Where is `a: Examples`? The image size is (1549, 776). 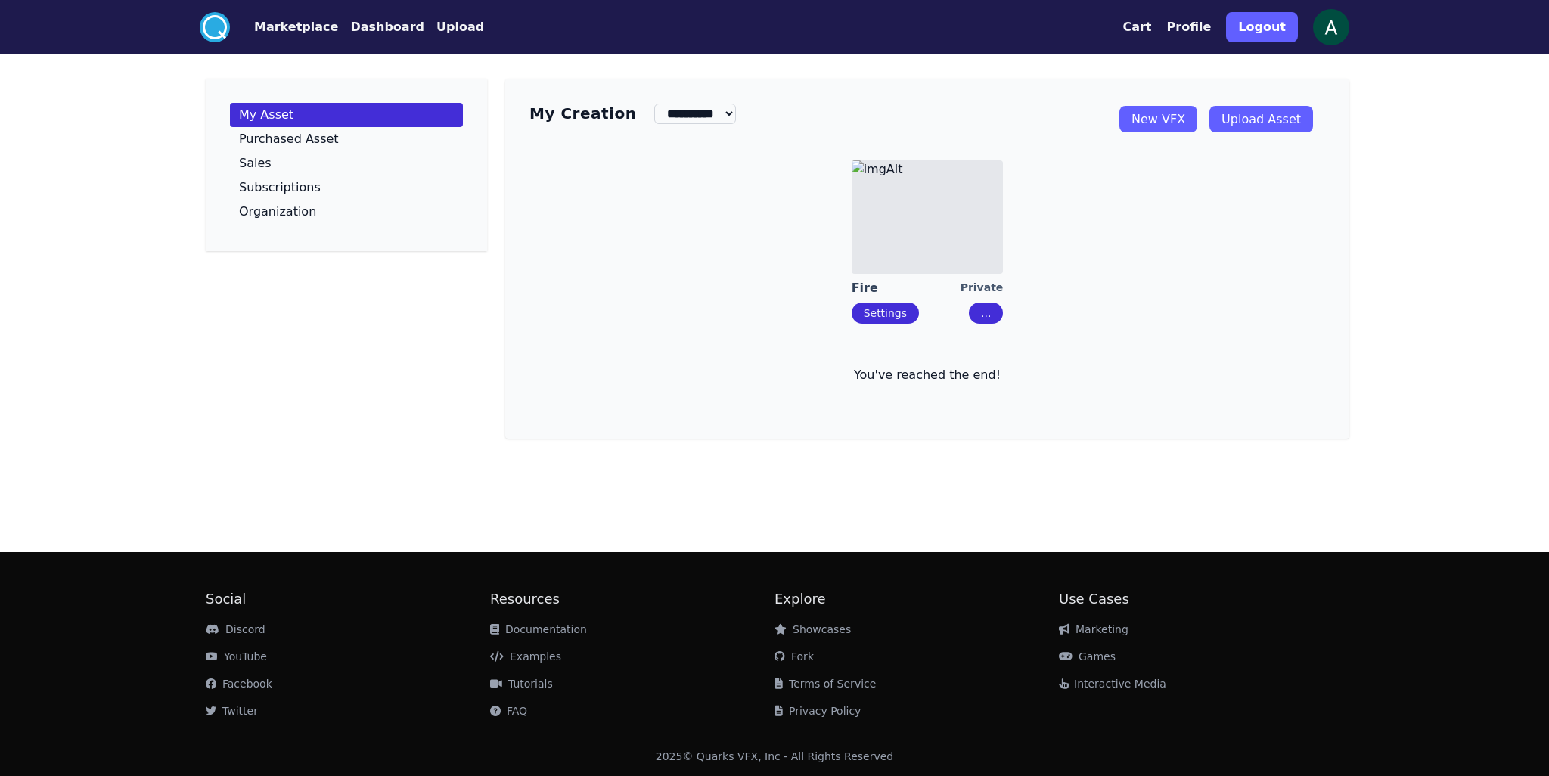
a: Examples is located at coordinates (526, 656).